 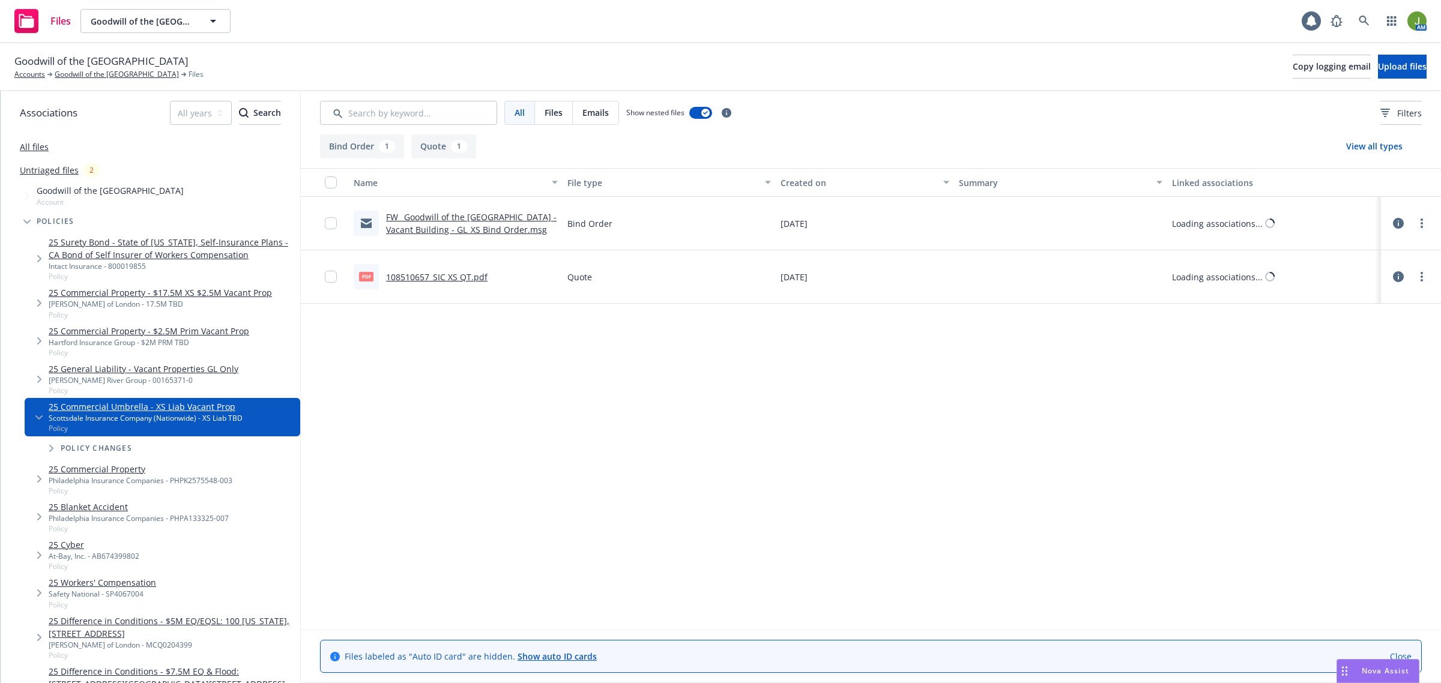 What do you see at coordinates (1402, 67) in the screenshot?
I see `button: Upload files` at bounding box center [1402, 67].